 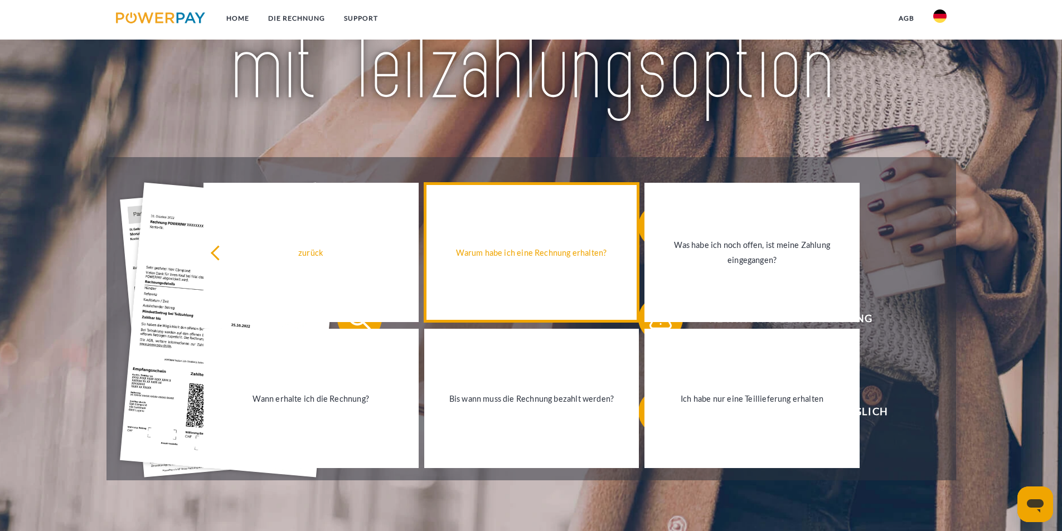 I want to click on img: de, so click(x=940, y=16).